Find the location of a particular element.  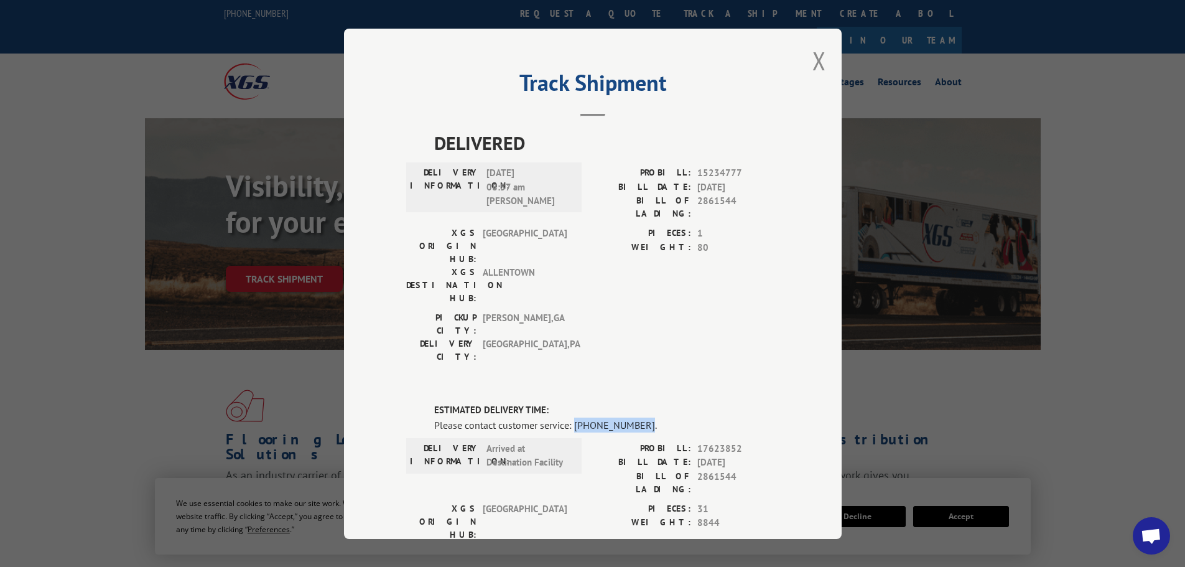

span: DELIVERED is located at coordinates (607, 142).